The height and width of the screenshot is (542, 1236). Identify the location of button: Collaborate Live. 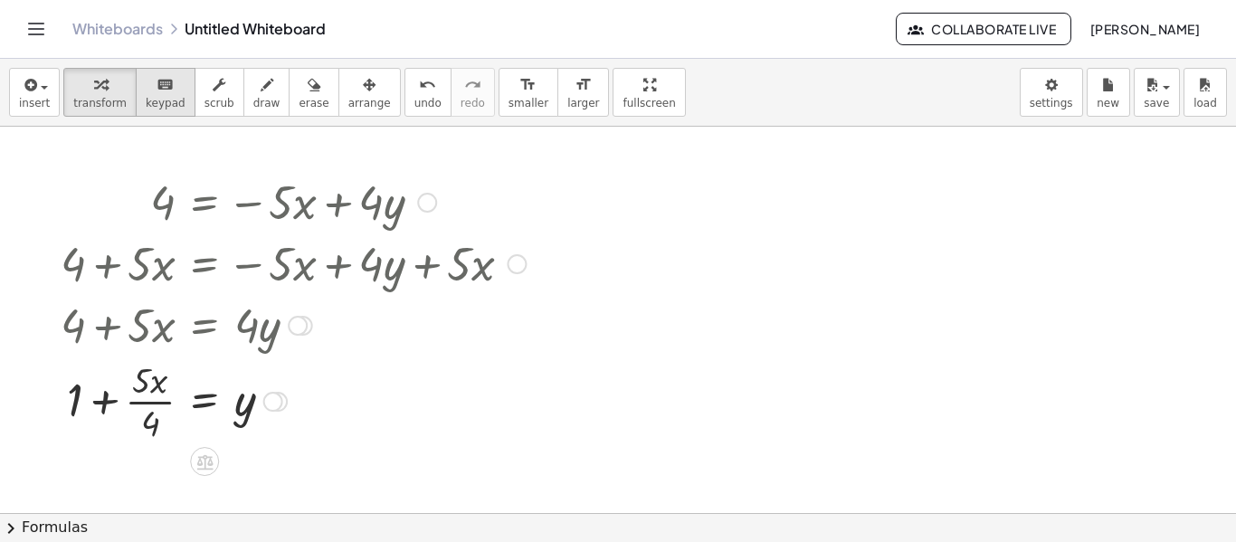
(983, 29).